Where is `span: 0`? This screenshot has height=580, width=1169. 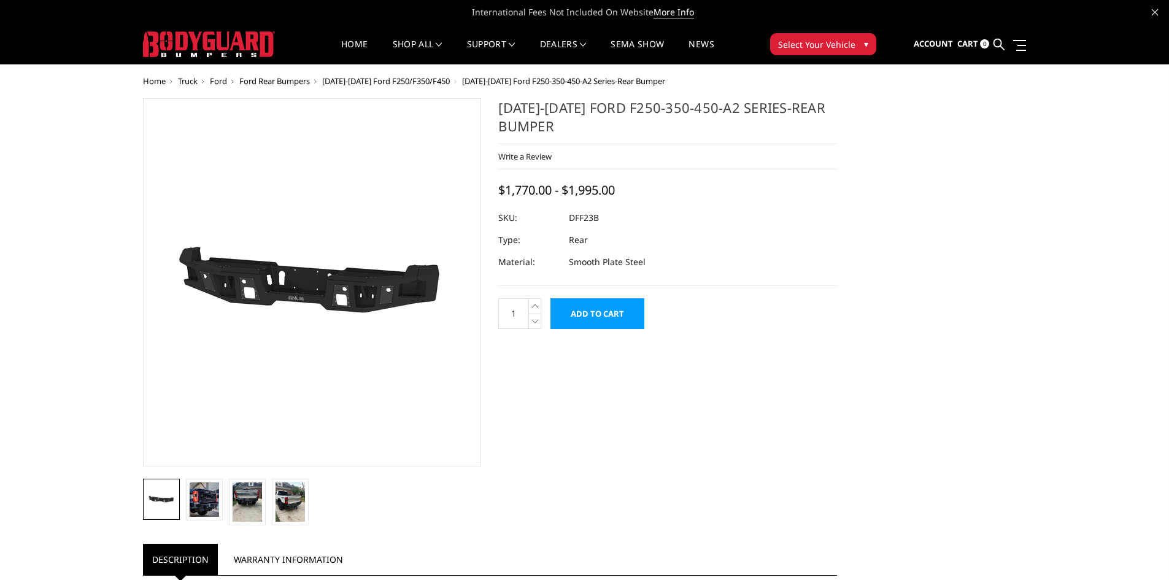
span: 0 is located at coordinates (984, 44).